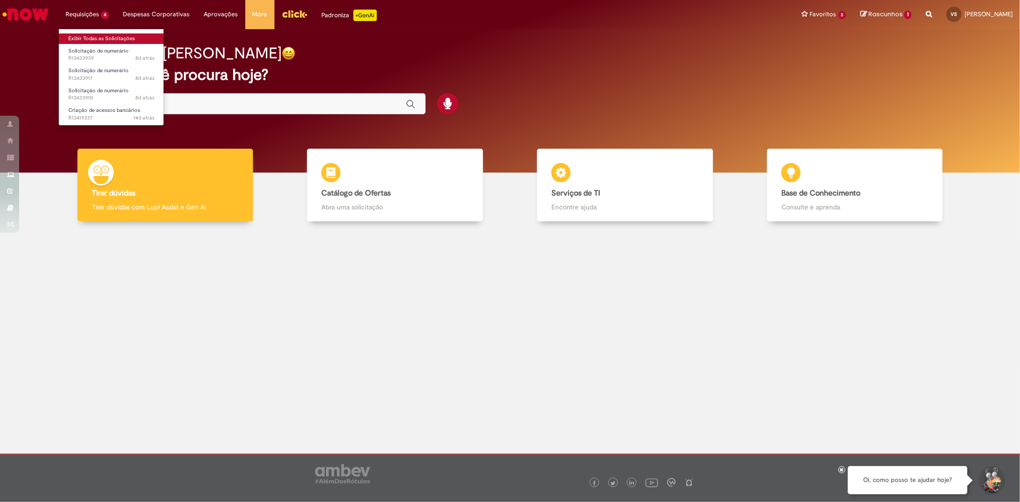  What do you see at coordinates (395, 207) in the screenshot?
I see `p: Abra uma solicitação` at bounding box center [395, 207].